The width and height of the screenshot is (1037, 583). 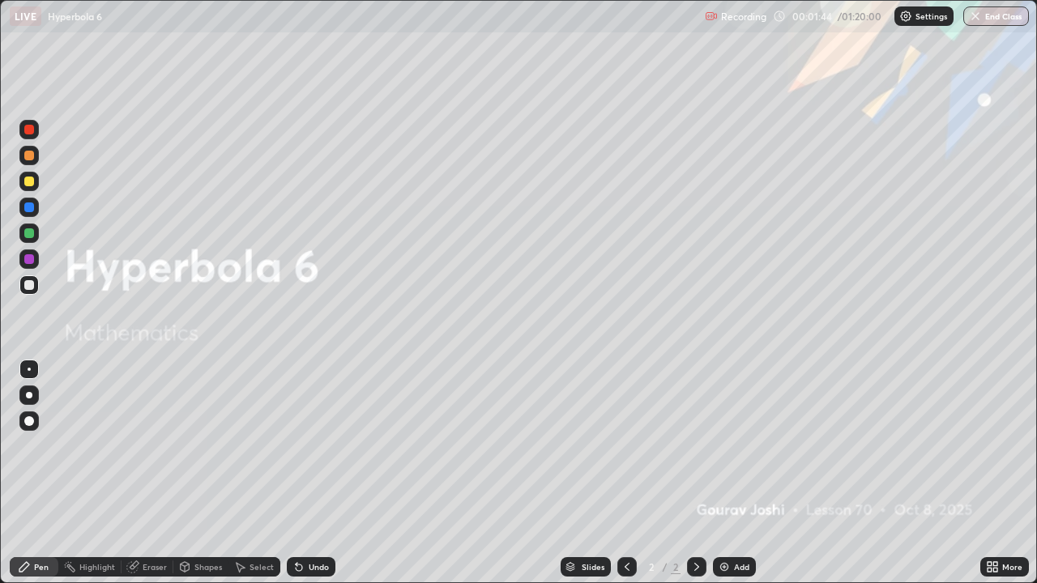 I want to click on div: Add, so click(x=741, y=567).